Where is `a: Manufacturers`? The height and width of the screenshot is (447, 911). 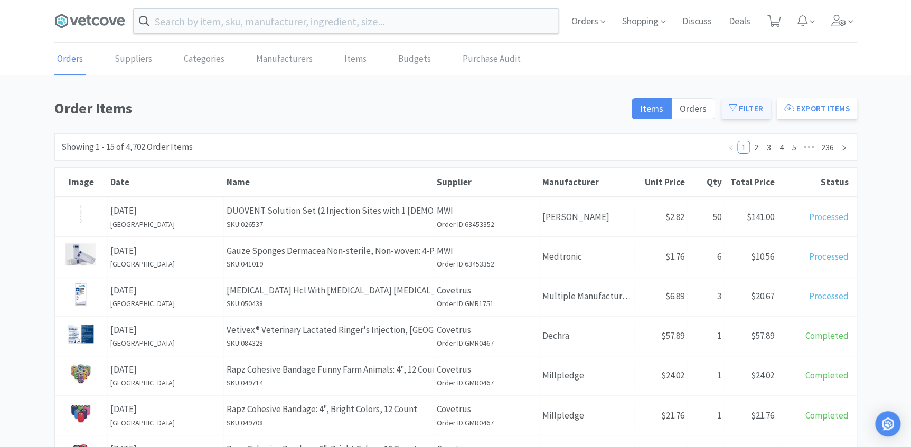
a: Manufacturers is located at coordinates (284, 59).